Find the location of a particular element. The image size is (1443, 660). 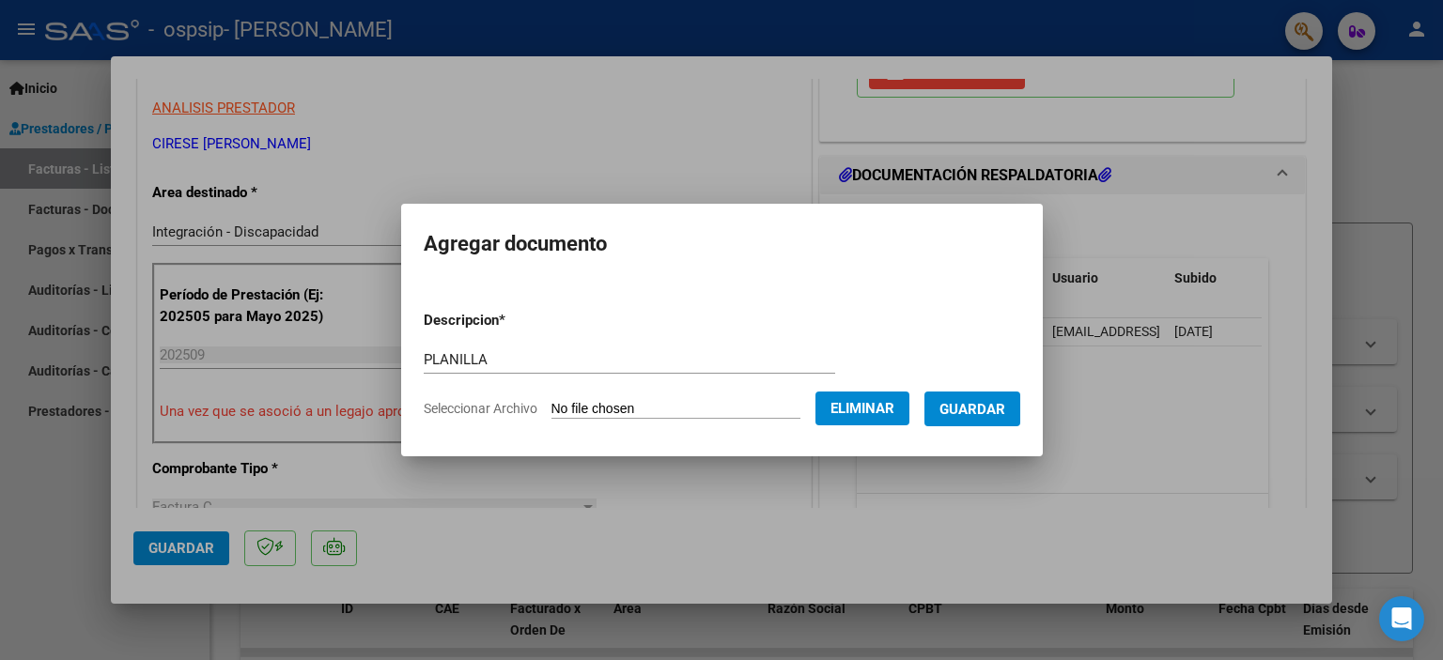

span: Seleccionar Archivo is located at coordinates (480, 409).